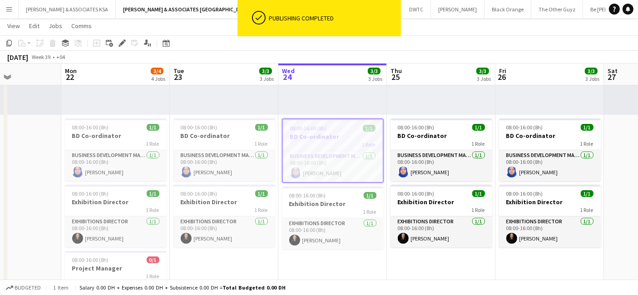 The width and height of the screenshot is (638, 295). I want to click on span: Week 39, so click(41, 57).